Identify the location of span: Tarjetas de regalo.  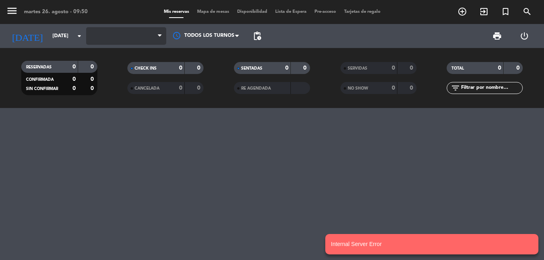
(362, 12).